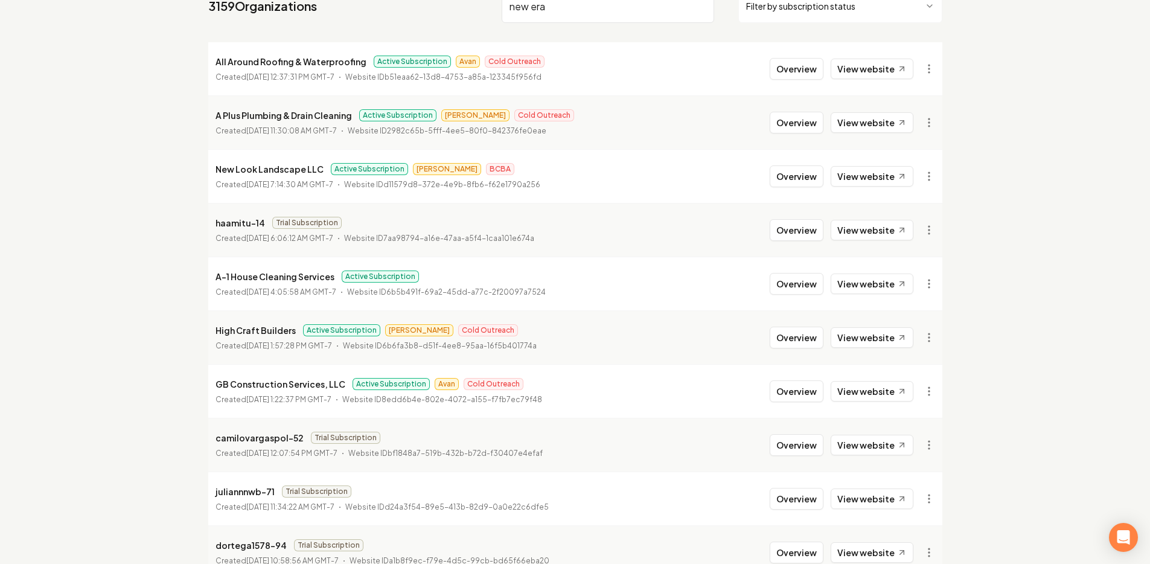 The width and height of the screenshot is (1150, 564). I want to click on p: dortega1578-94, so click(251, 545).